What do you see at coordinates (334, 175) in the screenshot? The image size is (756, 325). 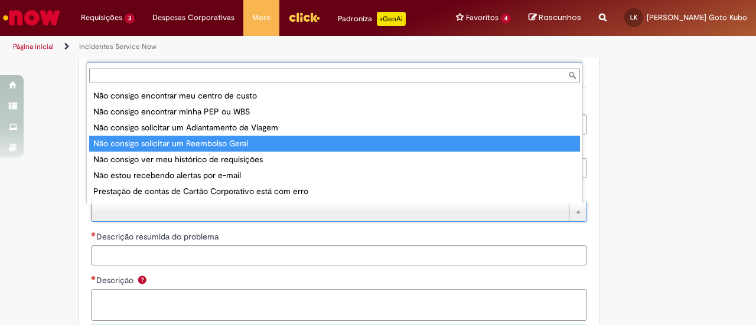 I see `div: Não estou recebendo alertas por e-mail` at bounding box center [334, 175].